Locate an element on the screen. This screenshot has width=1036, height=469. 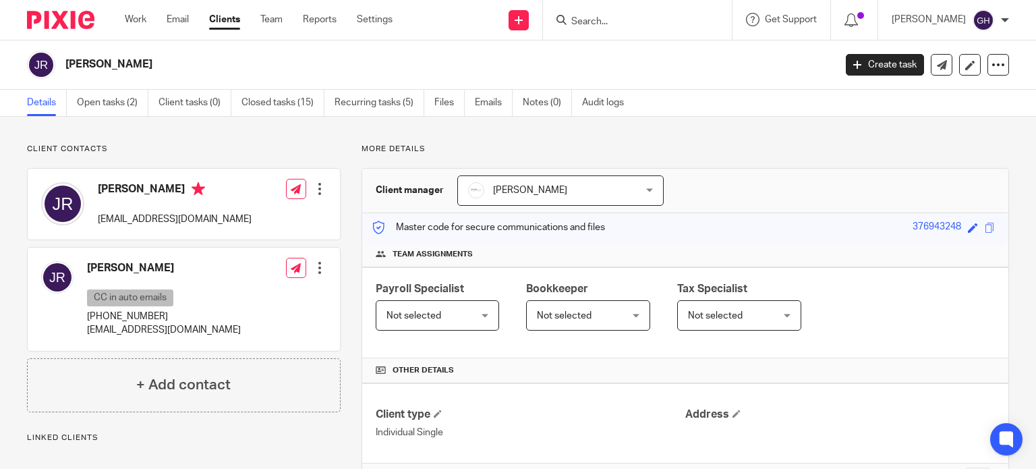
a: Details is located at coordinates (47, 103).